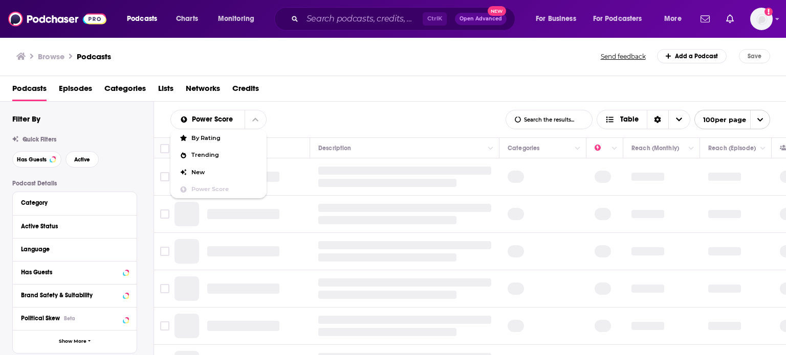 This screenshot has width=786, height=355. I want to click on span: Ctrl K, so click(434, 19).